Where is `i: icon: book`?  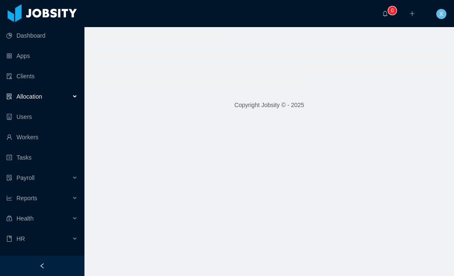
i: icon: book is located at coordinates (9, 238).